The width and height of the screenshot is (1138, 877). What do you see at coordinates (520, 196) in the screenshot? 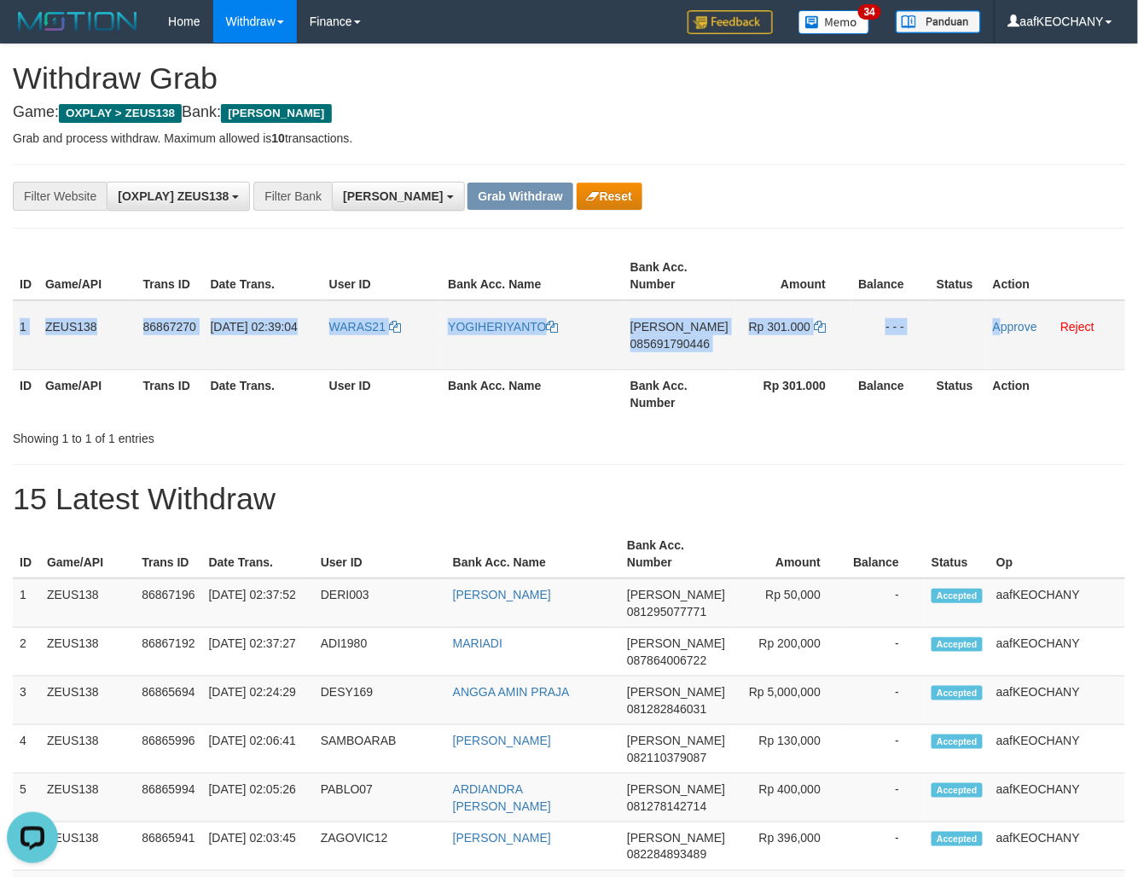
I see `button: Grab Withdraw` at bounding box center [520, 196].